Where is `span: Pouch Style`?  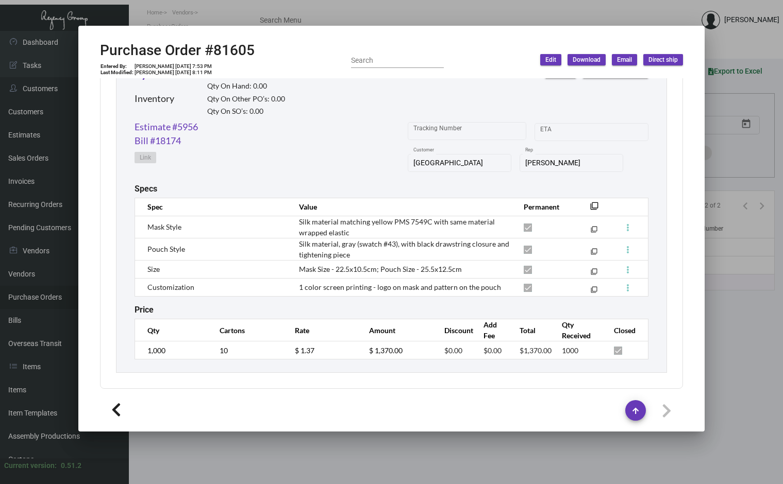 span: Pouch Style is located at coordinates (166, 249).